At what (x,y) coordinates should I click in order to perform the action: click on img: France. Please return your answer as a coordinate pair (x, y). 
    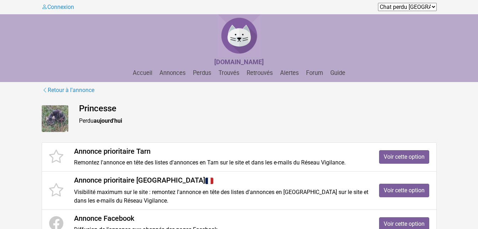
    Looking at the image, I should click on (209, 180).